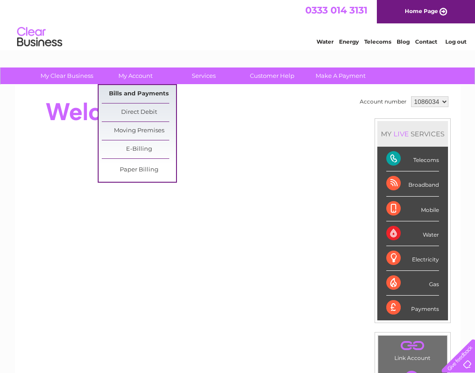  I want to click on div: LIVE, so click(401, 134).